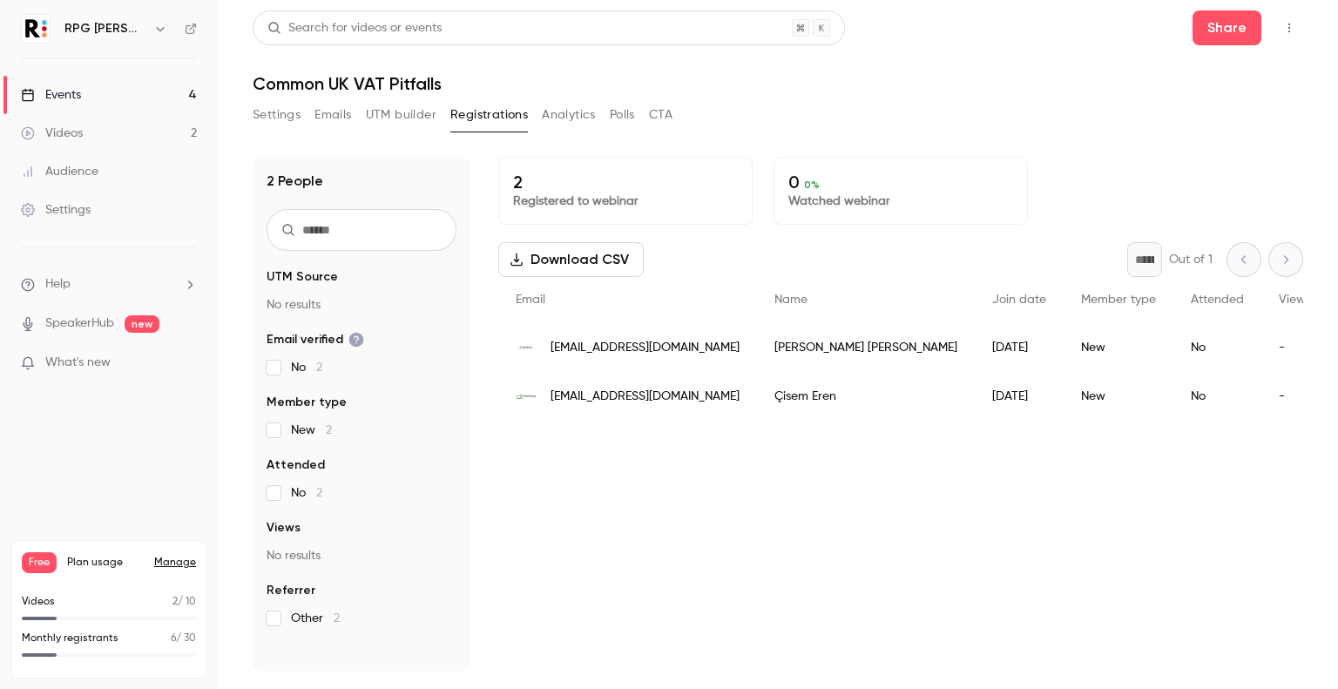 The width and height of the screenshot is (1338, 689). Describe the element at coordinates (333, 115) in the screenshot. I see `button: Emails` at that location.